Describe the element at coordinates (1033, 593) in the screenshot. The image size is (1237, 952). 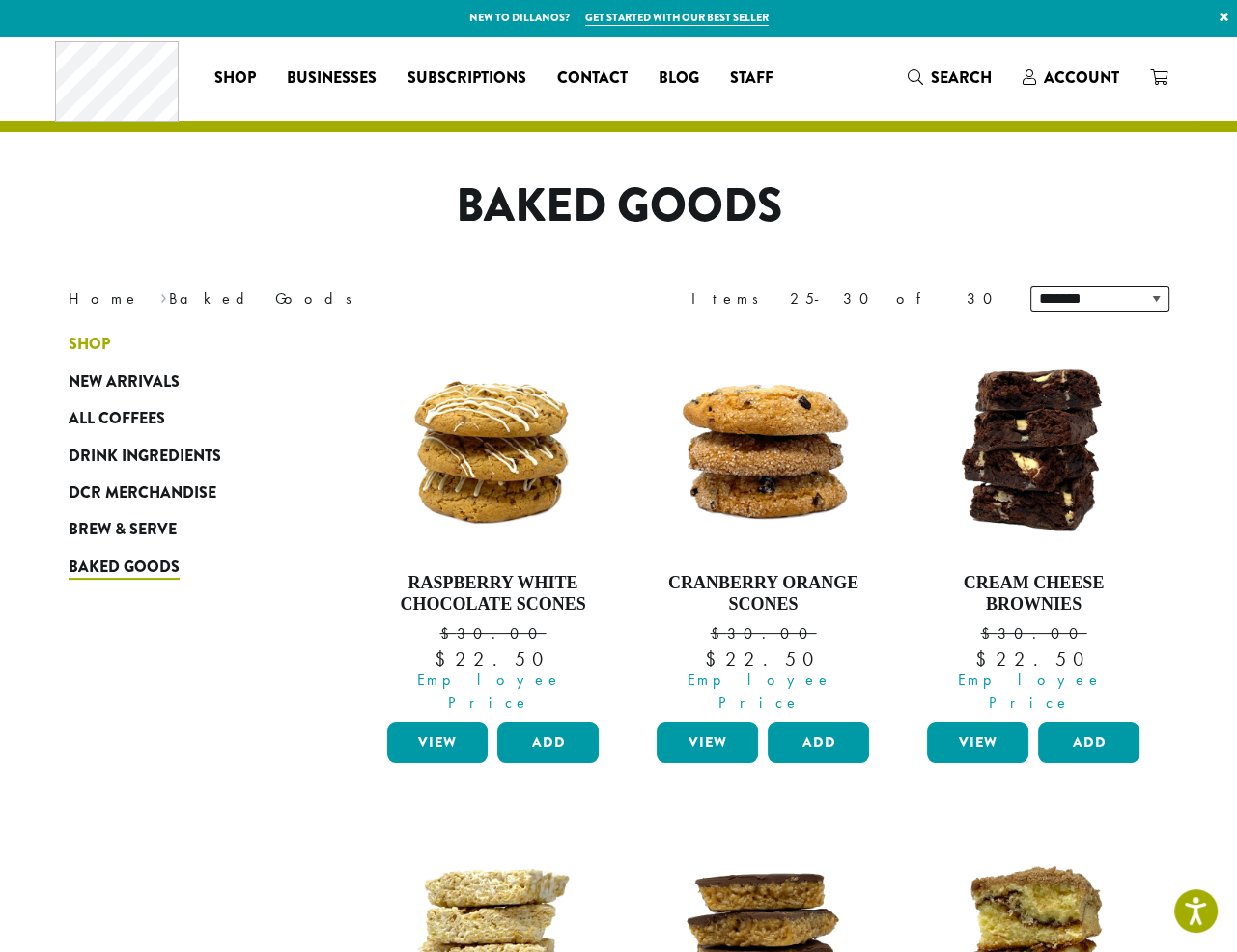
I see `h4: Cream Cheese Brownies` at that location.